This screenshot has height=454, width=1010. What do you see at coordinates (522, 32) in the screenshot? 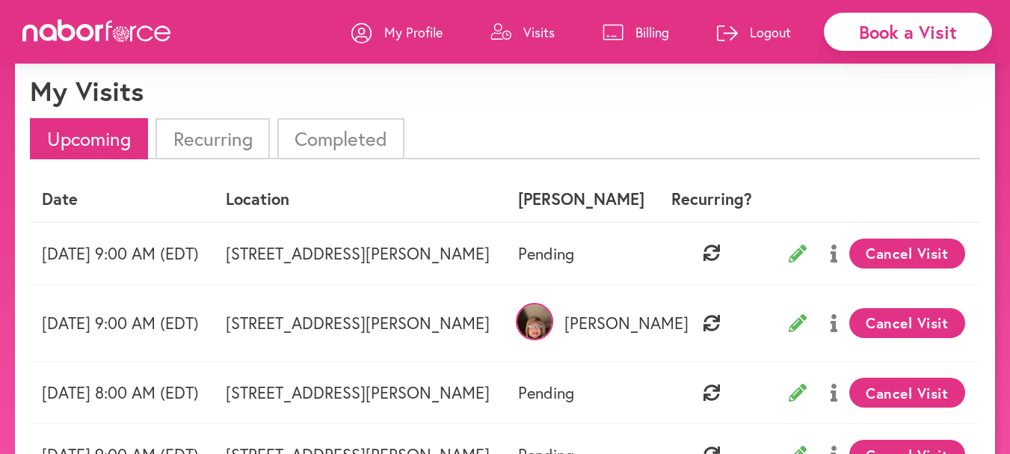
I see `a: Visits` at bounding box center [522, 32].